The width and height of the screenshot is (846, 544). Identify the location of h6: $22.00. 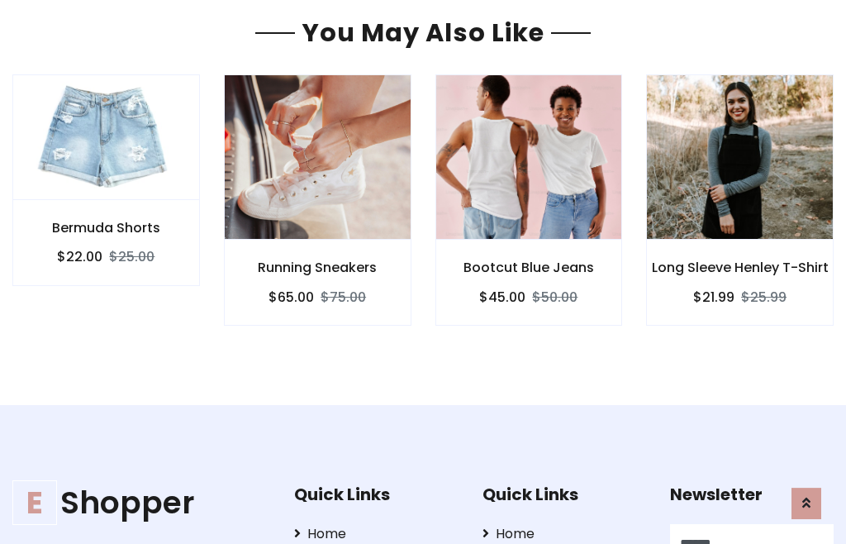
(79, 256).